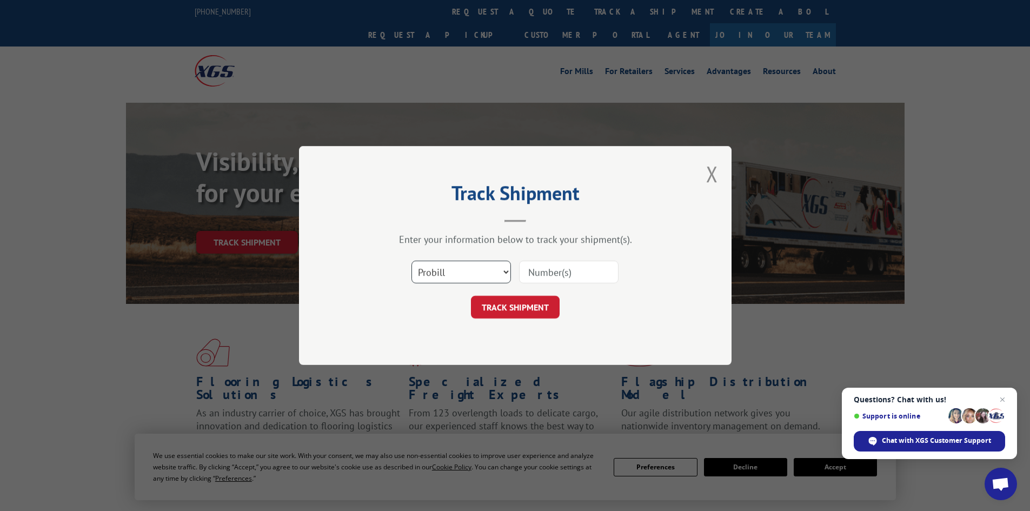 This screenshot has width=1030, height=511. Describe the element at coordinates (899, 416) in the screenshot. I see `span: Support is online` at that location.